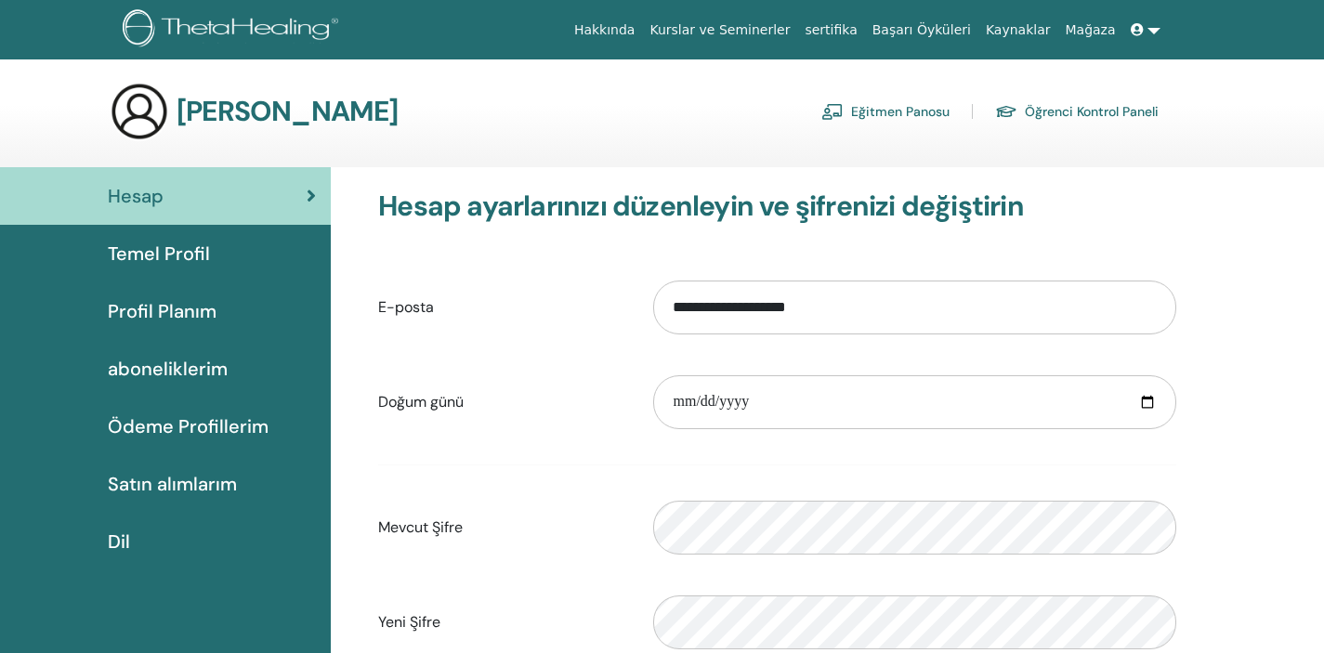 The image size is (1324, 653). Describe the element at coordinates (1077, 112) in the screenshot. I see `a: Öğrenci Kontrol Paneli` at that location.